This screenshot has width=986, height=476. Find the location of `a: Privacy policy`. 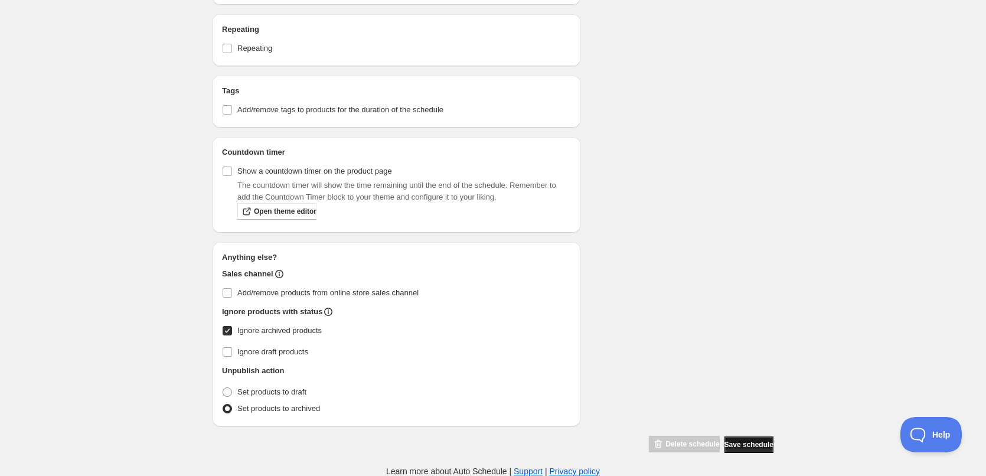

a: Privacy policy is located at coordinates (575, 471).